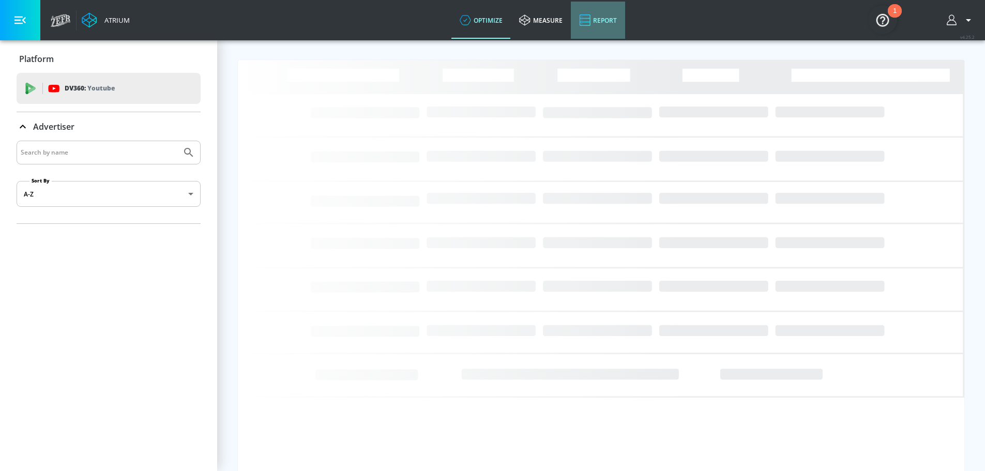  Describe the element at coordinates (54, 127) in the screenshot. I see `p: Advertiser` at that location.